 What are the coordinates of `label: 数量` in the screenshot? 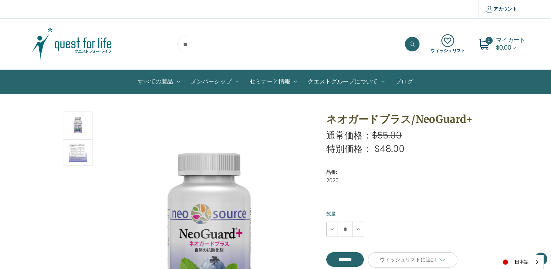 It's located at (413, 214).